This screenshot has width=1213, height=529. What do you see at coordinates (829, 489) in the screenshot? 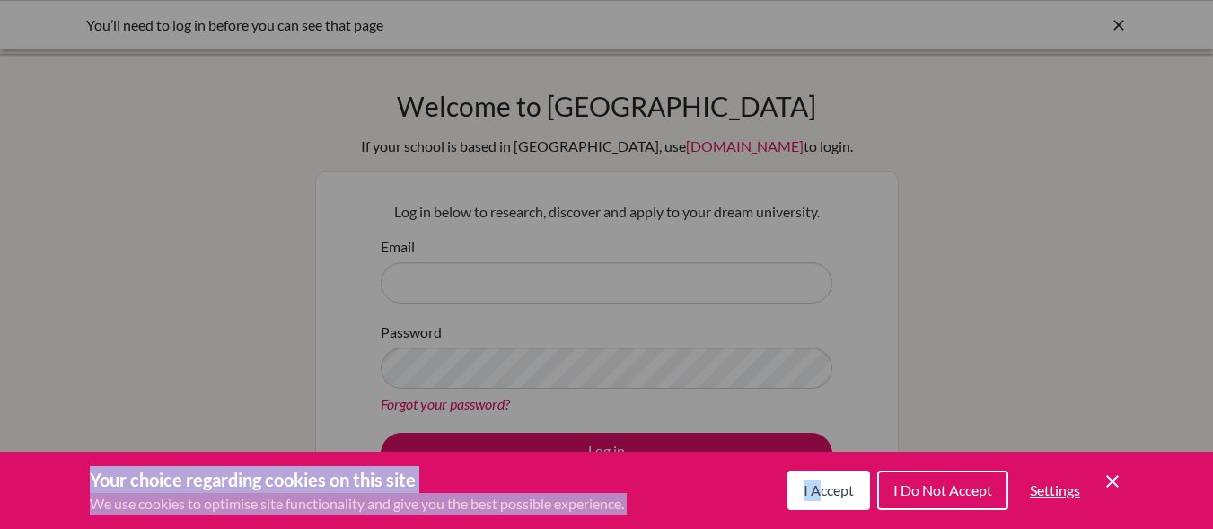
I see `span: I Accept` at bounding box center [829, 489].